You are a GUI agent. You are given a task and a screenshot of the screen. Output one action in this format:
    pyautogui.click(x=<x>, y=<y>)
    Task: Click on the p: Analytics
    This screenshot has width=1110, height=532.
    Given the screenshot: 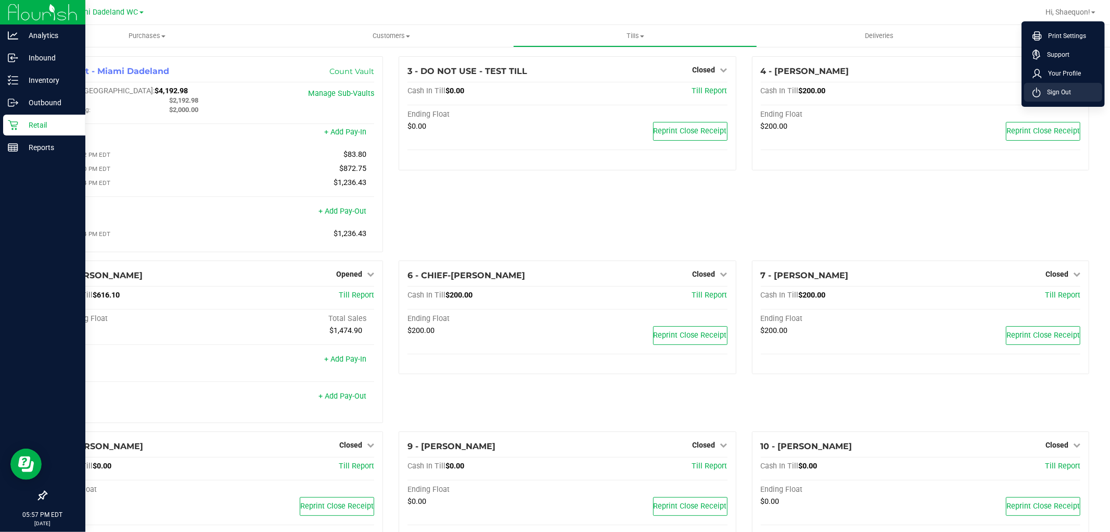 What is the action you would take?
    pyautogui.click(x=49, y=35)
    